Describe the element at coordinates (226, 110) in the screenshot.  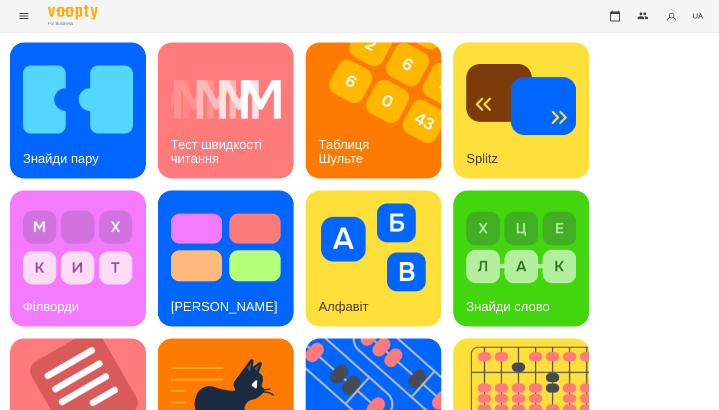
I see `a: Тест швидкості читанняТест швидкості читання` at that location.